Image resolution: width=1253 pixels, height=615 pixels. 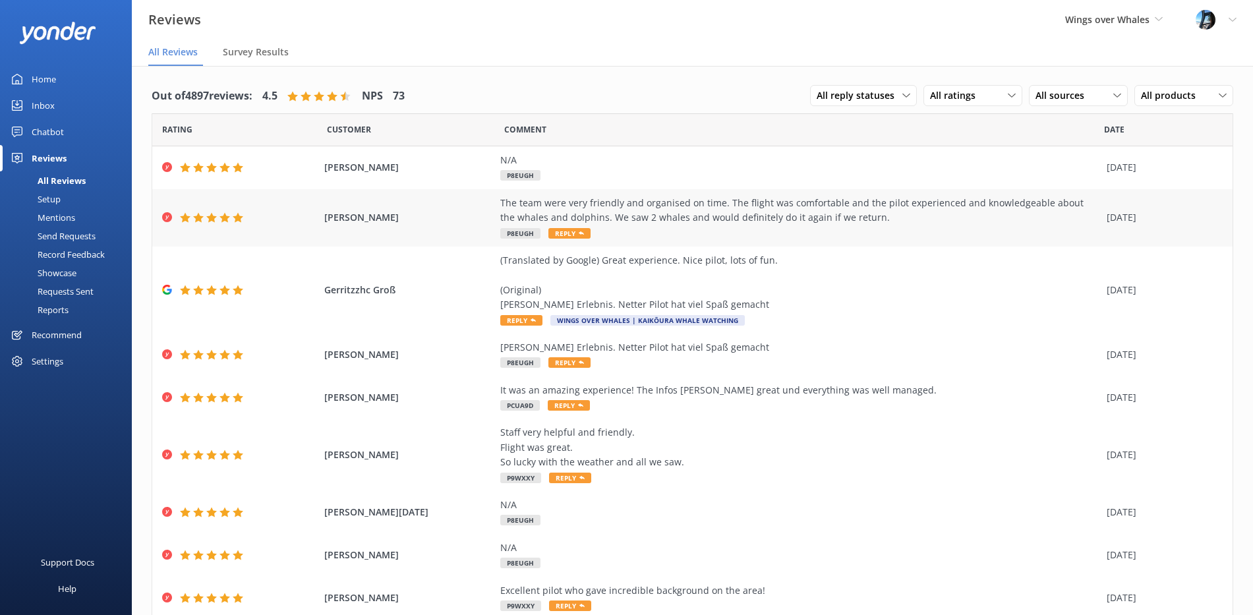 What do you see at coordinates (956, 96) in the screenshot?
I see `span: All ratings` at bounding box center [956, 96].